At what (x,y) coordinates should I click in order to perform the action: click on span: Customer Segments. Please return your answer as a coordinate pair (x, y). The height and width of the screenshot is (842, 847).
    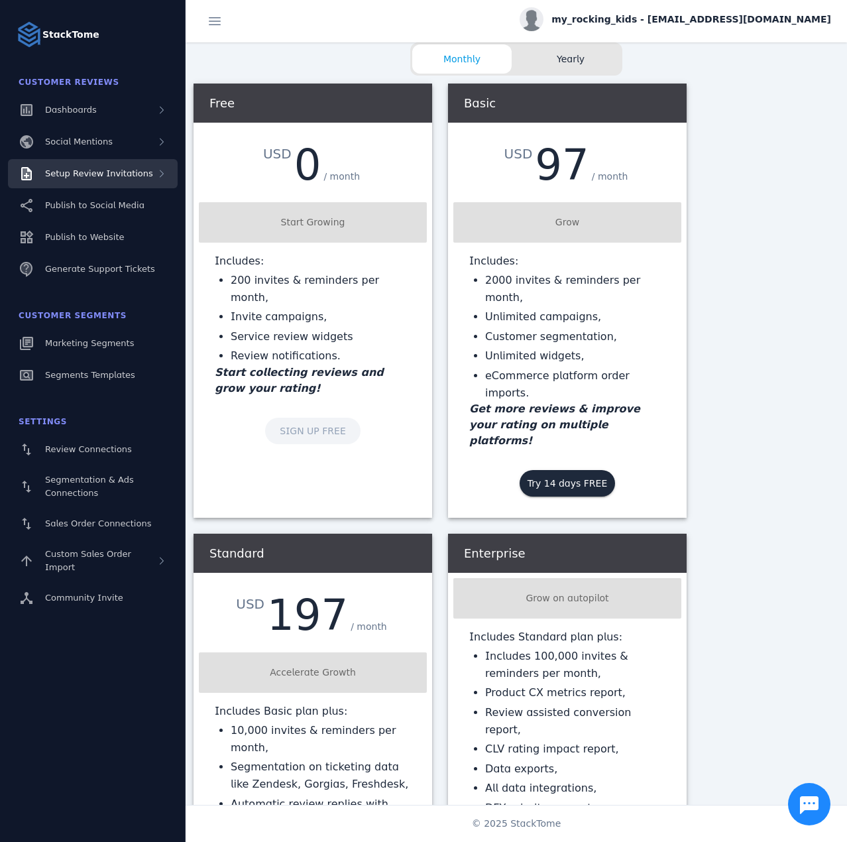
    Looking at the image, I should click on (72, 315).